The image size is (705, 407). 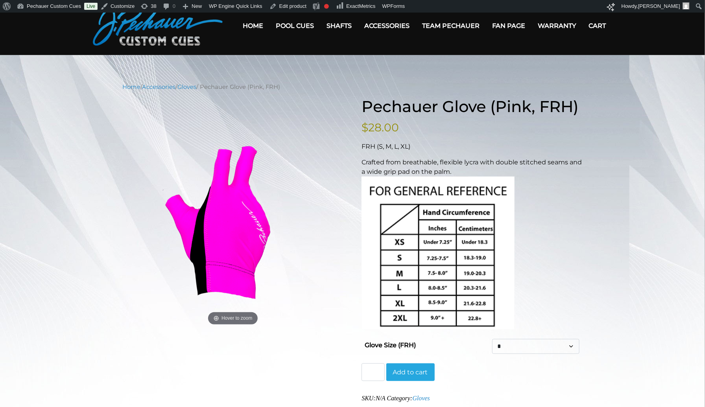 I want to click on a: Shafts, so click(x=339, y=26).